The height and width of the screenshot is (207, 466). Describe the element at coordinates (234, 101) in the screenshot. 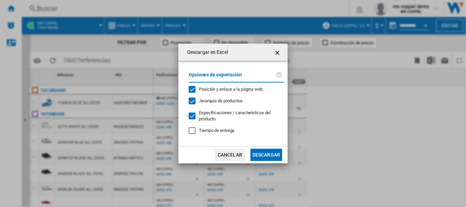

I see `md-checkbox: Jerarquía de productos` at that location.